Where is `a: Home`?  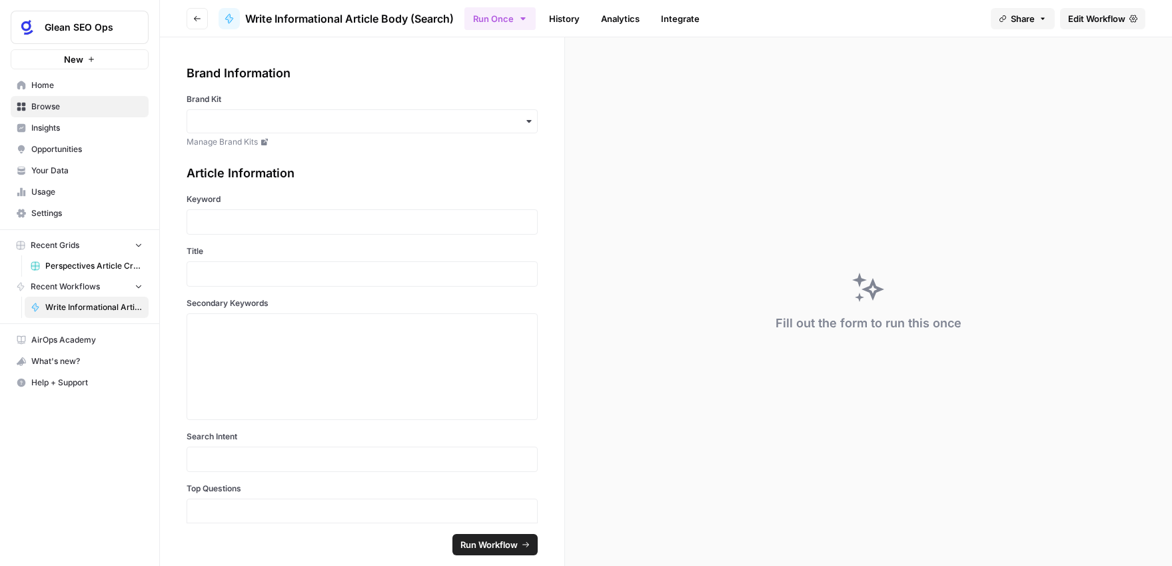
a: Home is located at coordinates (79, 85).